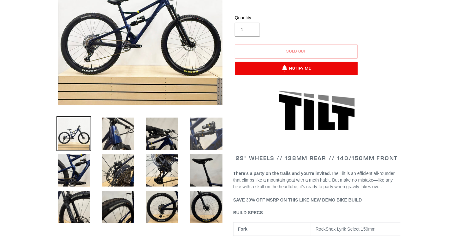 This screenshot has width=457, height=236. I want to click on label: Quantity, so click(265, 18).